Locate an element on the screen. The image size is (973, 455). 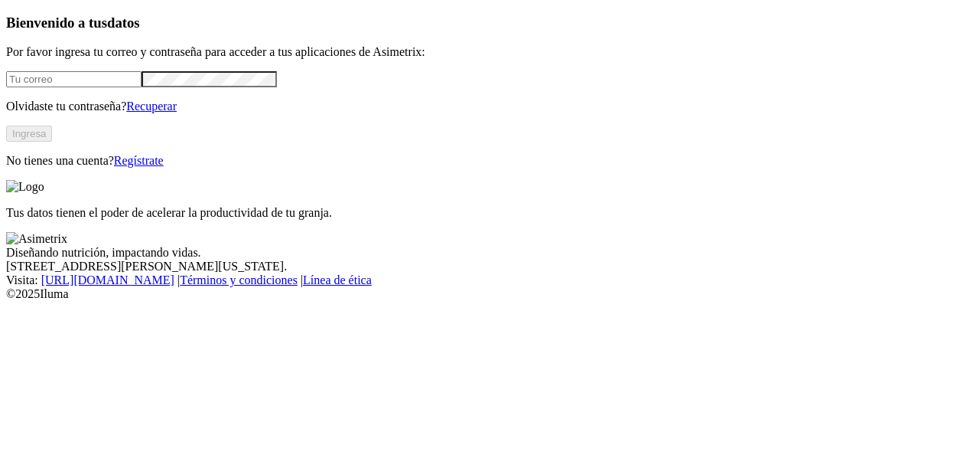
p: Por favor ingresa tu correo y contraseña para acceder a tus aplicaciones de Asimetrix: is located at coordinates (487, 52).